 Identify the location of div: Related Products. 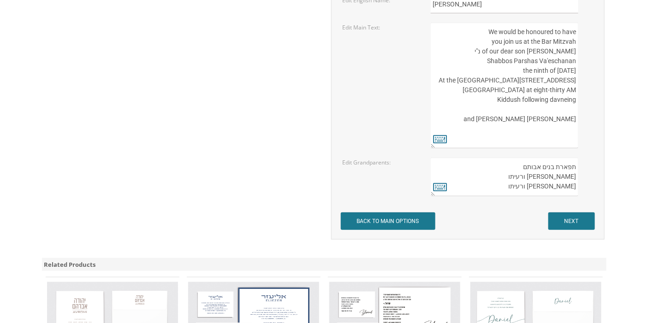
(324, 265).